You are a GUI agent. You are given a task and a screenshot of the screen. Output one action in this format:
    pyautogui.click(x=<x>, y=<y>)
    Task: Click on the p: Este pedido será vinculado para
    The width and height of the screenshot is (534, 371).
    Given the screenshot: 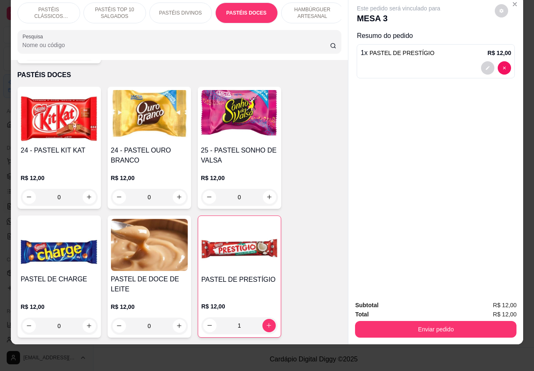 What is the action you would take?
    pyautogui.click(x=398, y=8)
    